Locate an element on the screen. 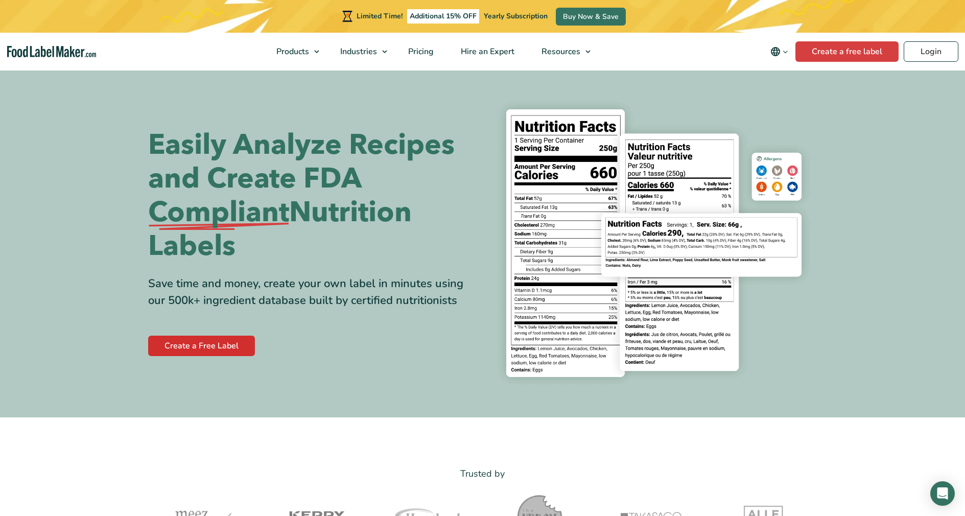 The height and width of the screenshot is (516, 965). a: Food Label Maker homepage is located at coordinates (52, 52).